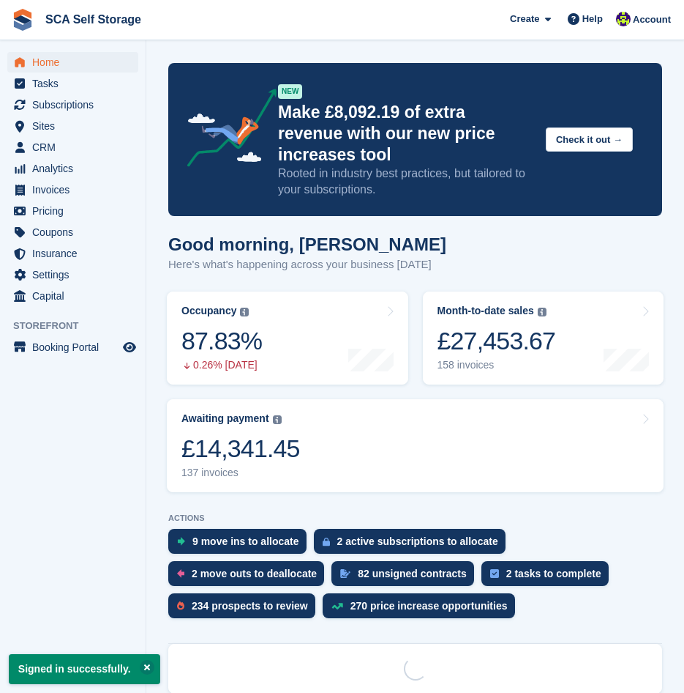  What do you see at coordinates (181, 573) in the screenshot?
I see `img: move_outs_to_deallocate_icon-f764333ba52eb49d3ac5e1228854f67142a1ed5810a6f6cc68b1a99e826820c5.svg` at bounding box center [181, 573].